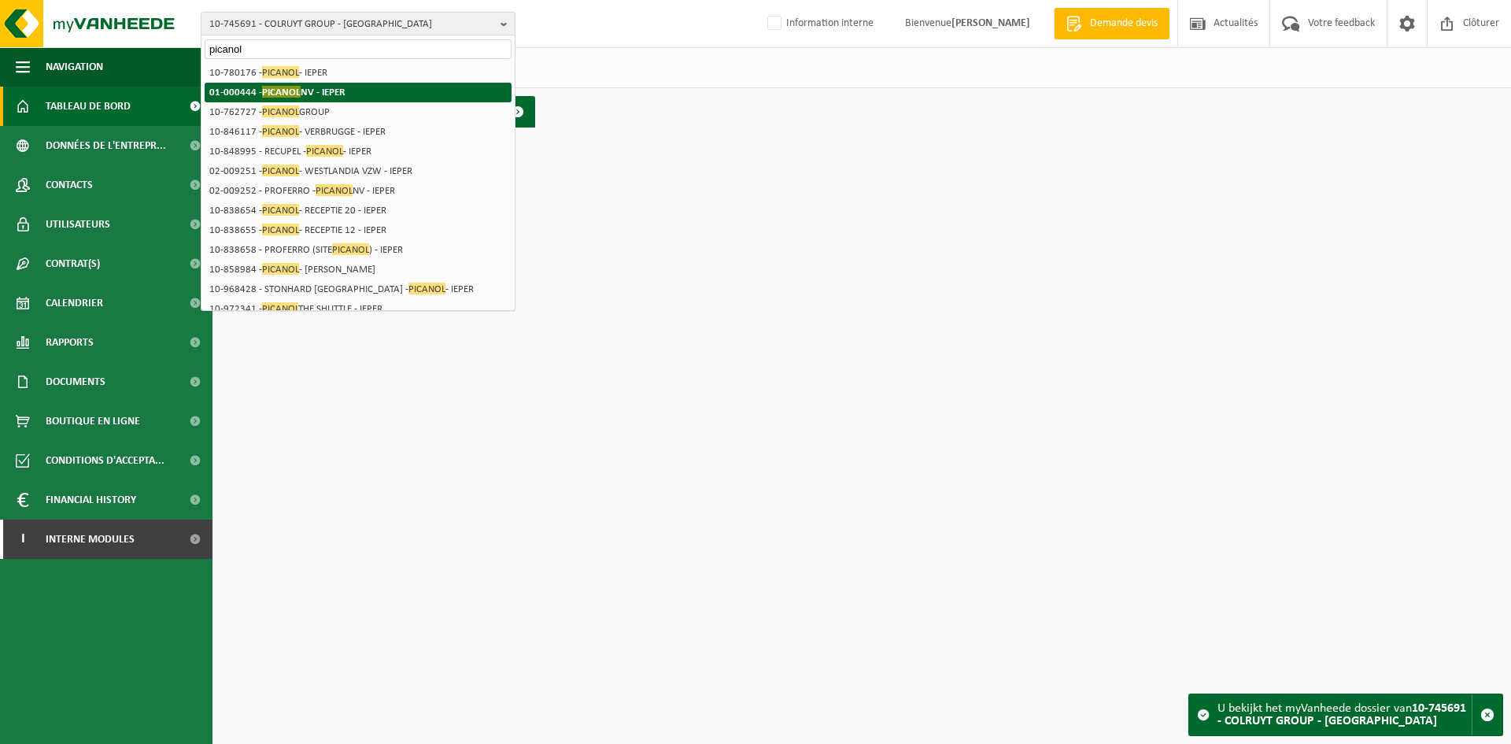 Image resolution: width=1511 pixels, height=744 pixels. I want to click on span: Navigation, so click(74, 67).